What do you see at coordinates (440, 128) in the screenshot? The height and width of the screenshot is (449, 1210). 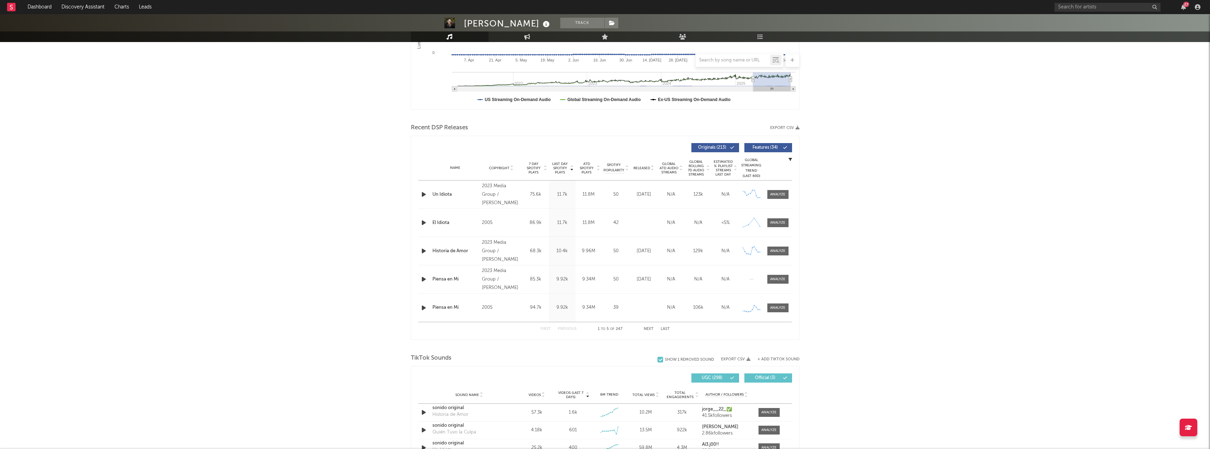 I see `span: Recent DSP Releases` at bounding box center [440, 128].